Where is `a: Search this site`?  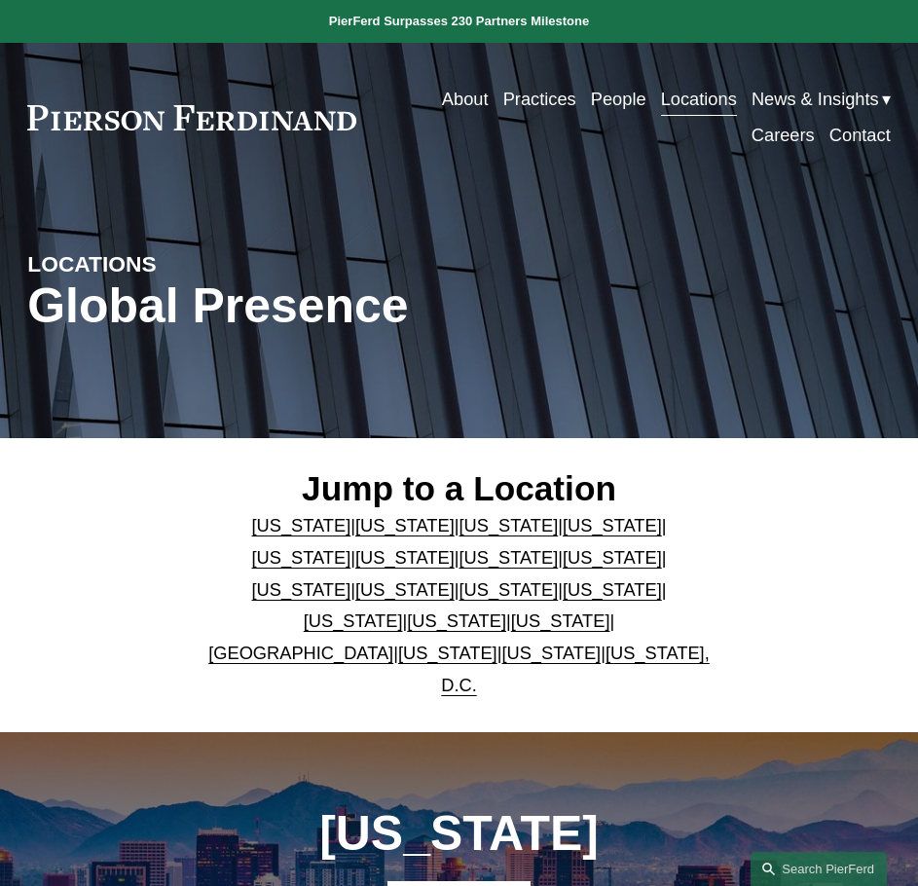 a: Search this site is located at coordinates (819, 869).